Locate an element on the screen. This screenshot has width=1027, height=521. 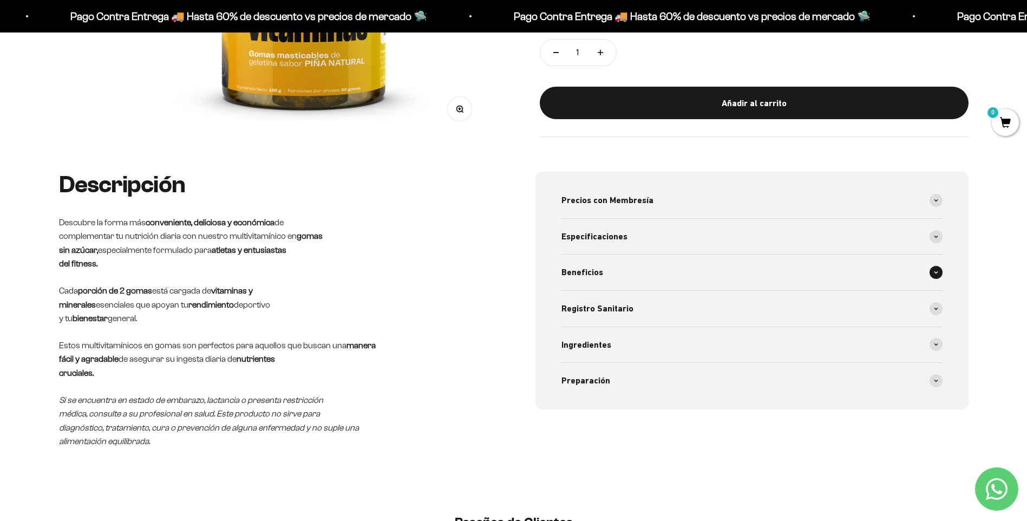
span: Especificaciones is located at coordinates (594, 237).